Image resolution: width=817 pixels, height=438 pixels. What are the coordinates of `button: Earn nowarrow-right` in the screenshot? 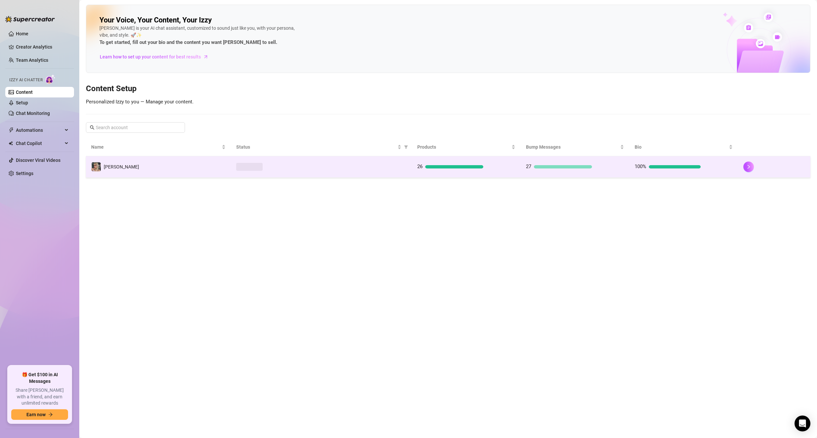 It's located at (40, 414).